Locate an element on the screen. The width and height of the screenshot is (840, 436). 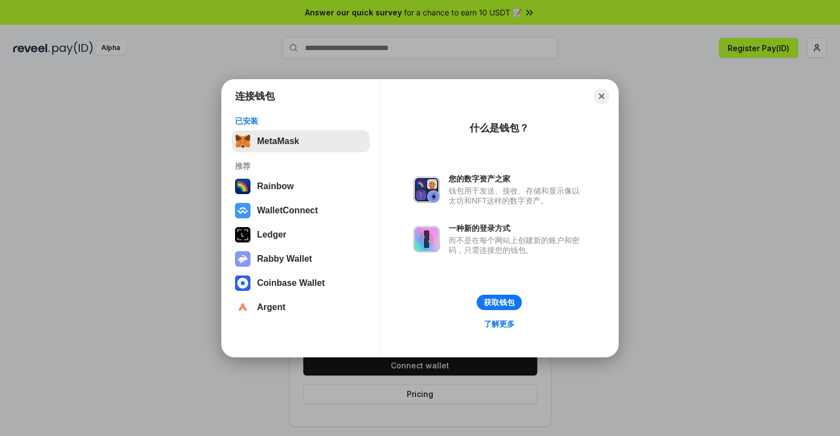
button: Ledger is located at coordinates (300, 235).